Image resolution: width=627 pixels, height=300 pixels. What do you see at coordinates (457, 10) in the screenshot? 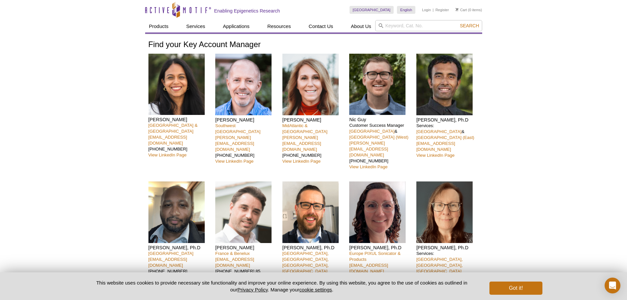
I see `img: Your Cart` at bounding box center [457, 10].